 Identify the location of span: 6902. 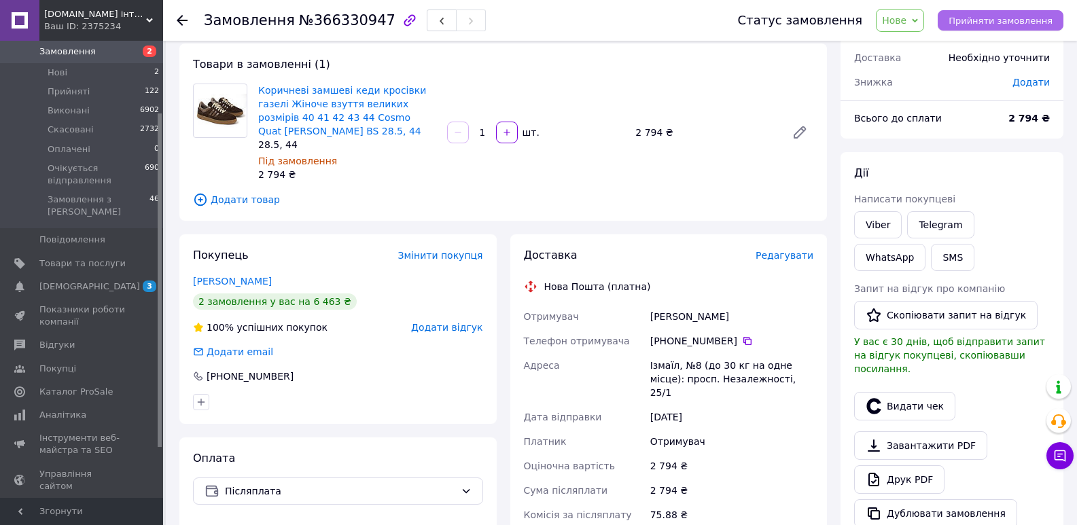
(149, 111).